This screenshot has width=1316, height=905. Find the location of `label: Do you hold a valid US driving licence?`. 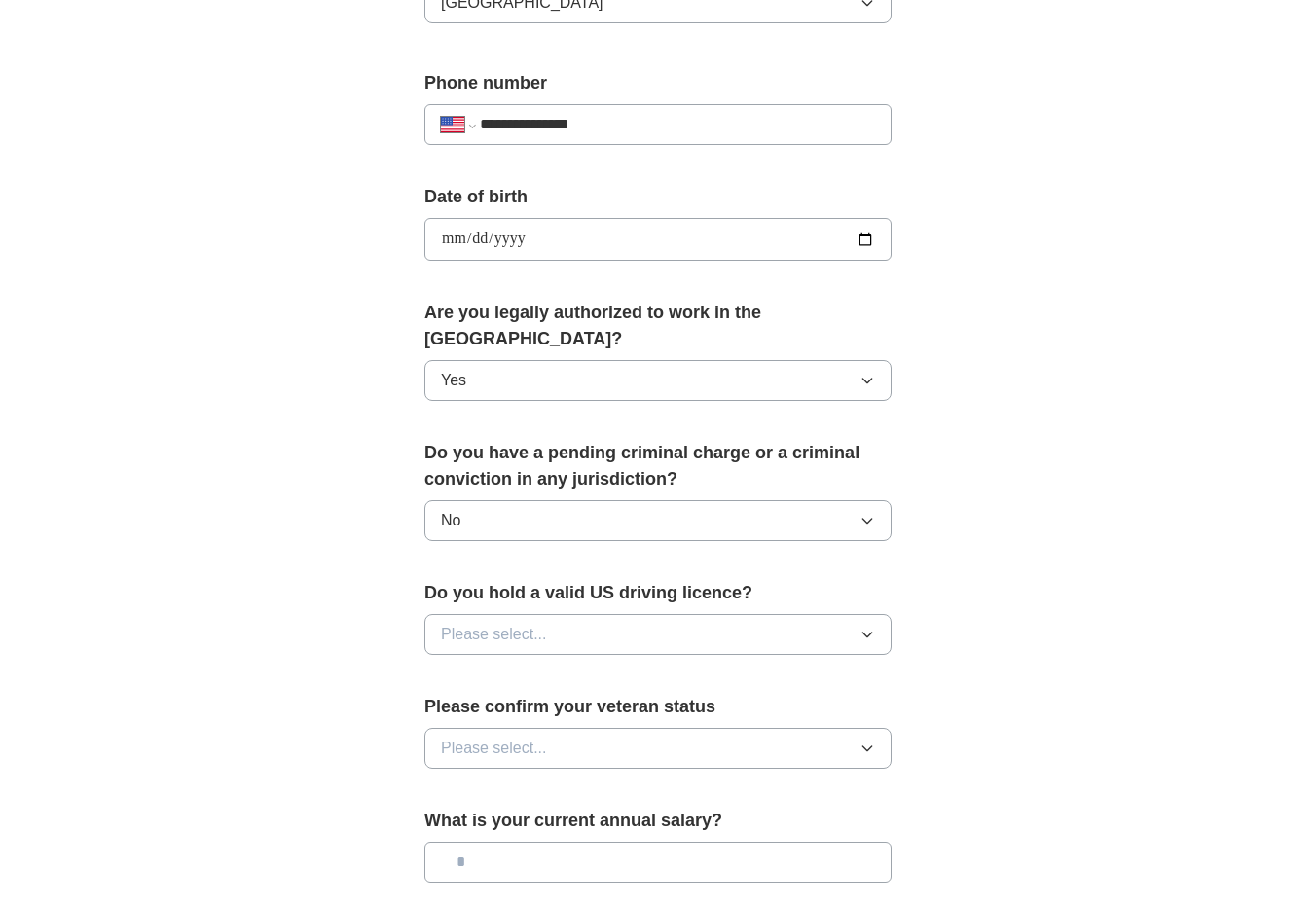

label: Do you hold a valid US driving licence? is located at coordinates (658, 593).